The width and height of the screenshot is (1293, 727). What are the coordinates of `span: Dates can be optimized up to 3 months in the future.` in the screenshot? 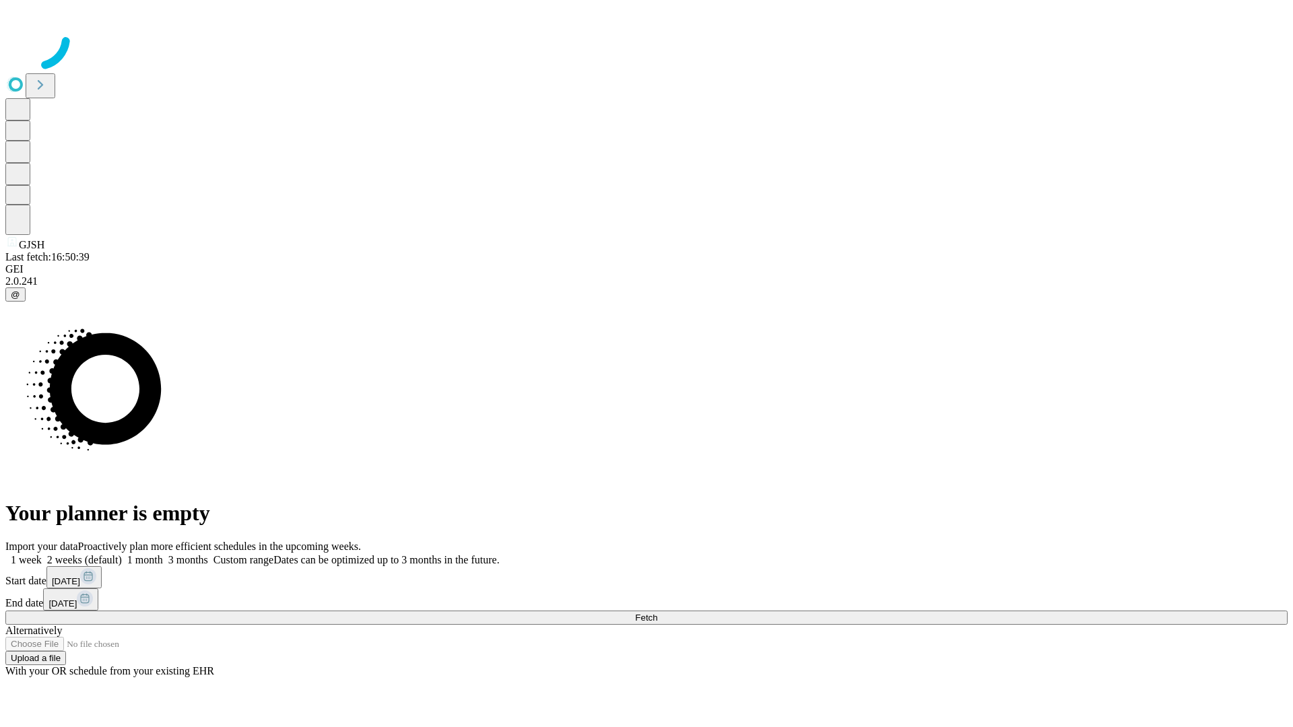 It's located at (386, 560).